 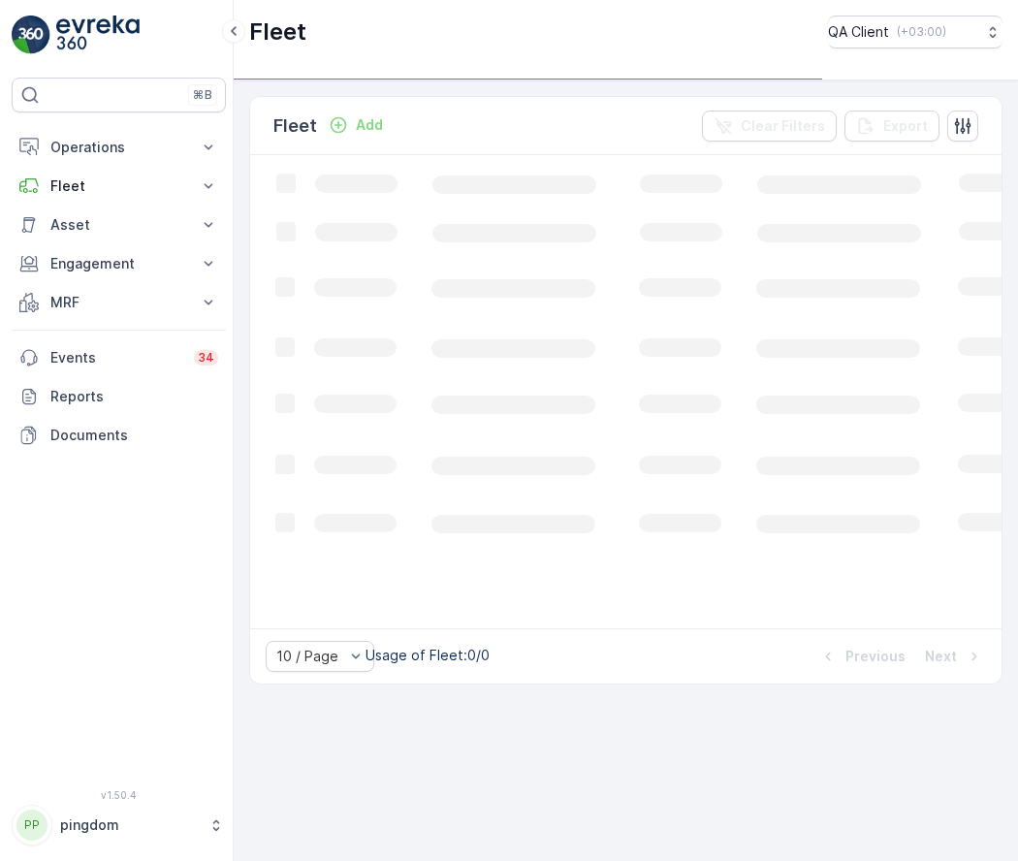 What do you see at coordinates (369, 125) in the screenshot?
I see `p: Add` at bounding box center [369, 125].